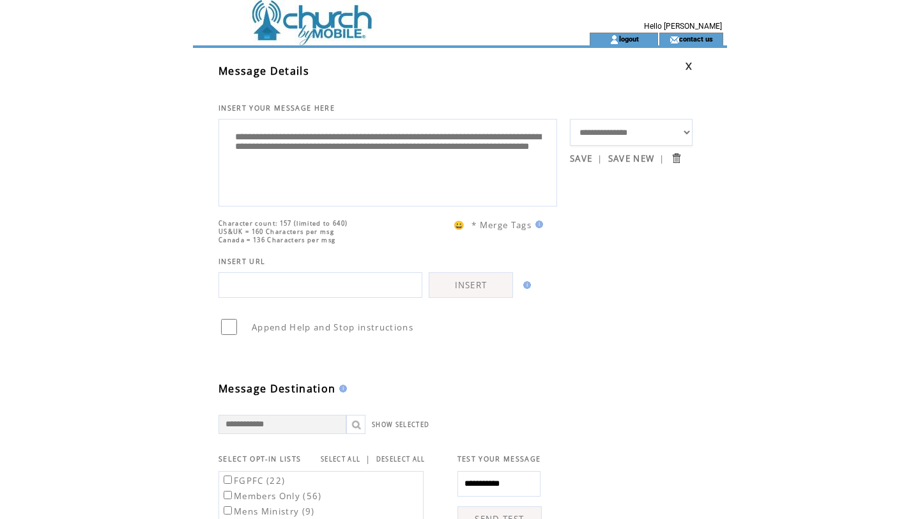  Describe the element at coordinates (277, 388) in the screenshot. I see `span: Message Destination` at that location.